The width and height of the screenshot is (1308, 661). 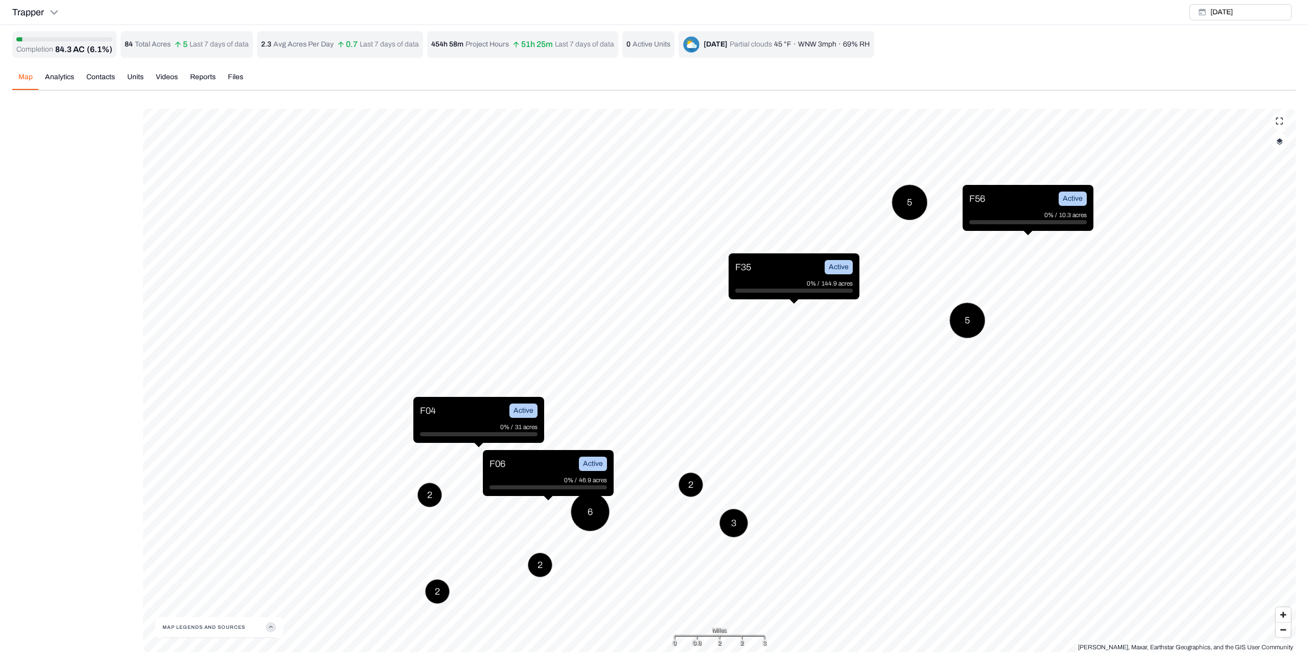 What do you see at coordinates (35, 50) in the screenshot?
I see `p: Completion` at bounding box center [35, 50].